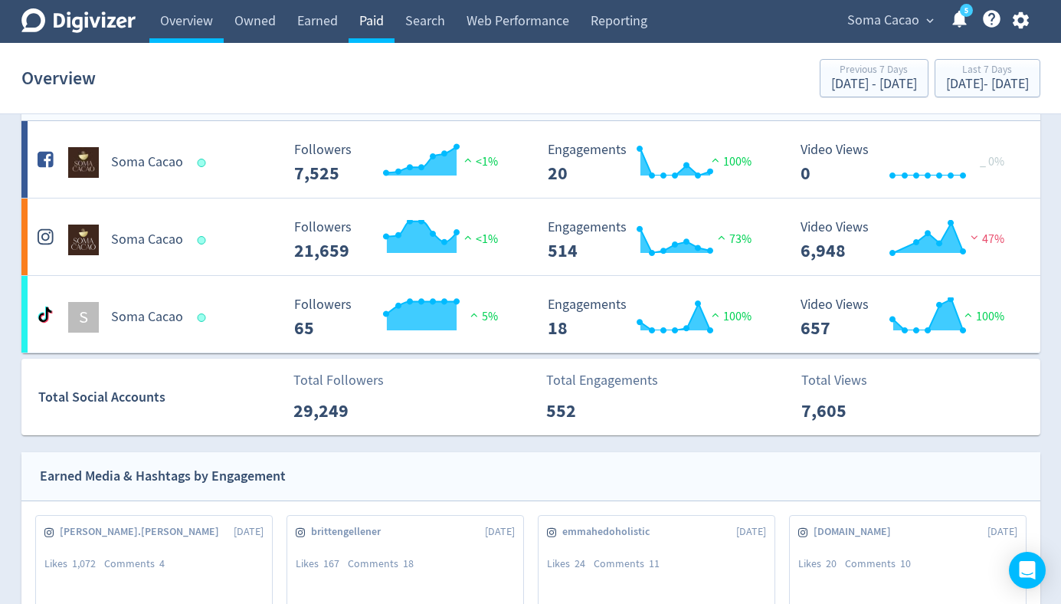  Describe the element at coordinates (162, 563) in the screenshot. I see `span: 4` at that location.